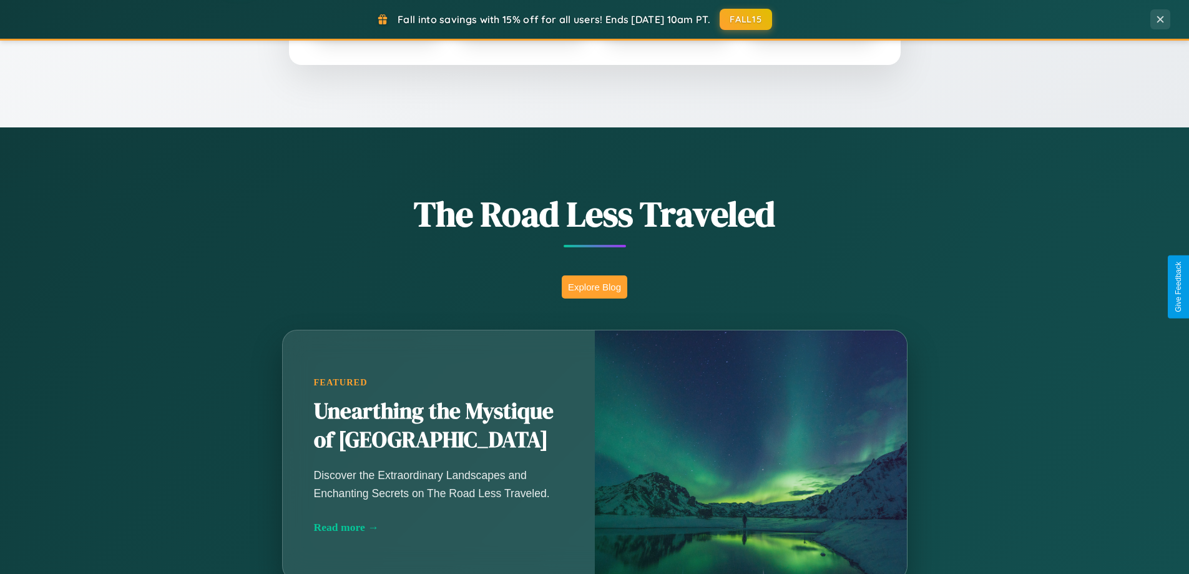  What do you see at coordinates (595, 213) in the screenshot?
I see `h1: The Road Less Traveled` at bounding box center [595, 213].